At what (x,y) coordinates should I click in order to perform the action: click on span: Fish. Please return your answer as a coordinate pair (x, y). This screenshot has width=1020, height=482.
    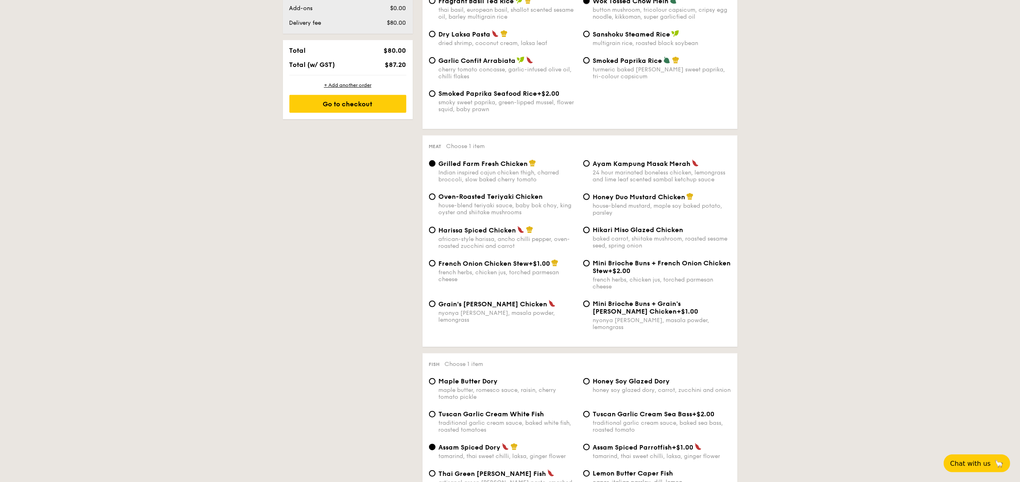
    Looking at the image, I should click on (434, 364).